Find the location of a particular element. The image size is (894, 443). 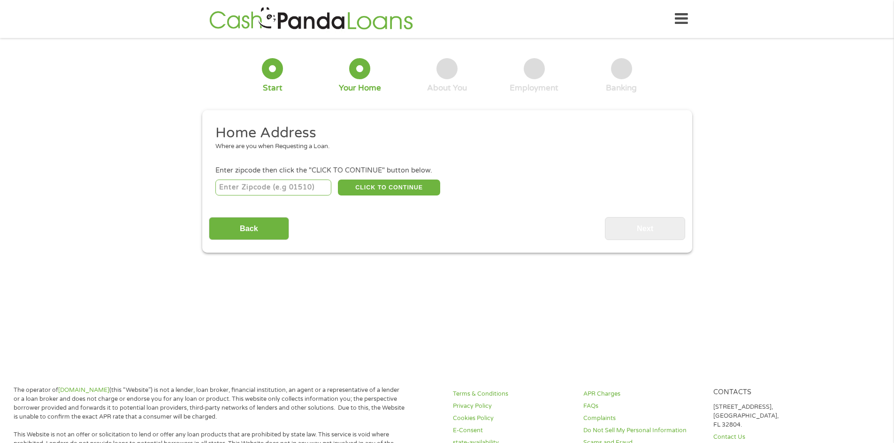

div: Employment is located at coordinates (534, 88).